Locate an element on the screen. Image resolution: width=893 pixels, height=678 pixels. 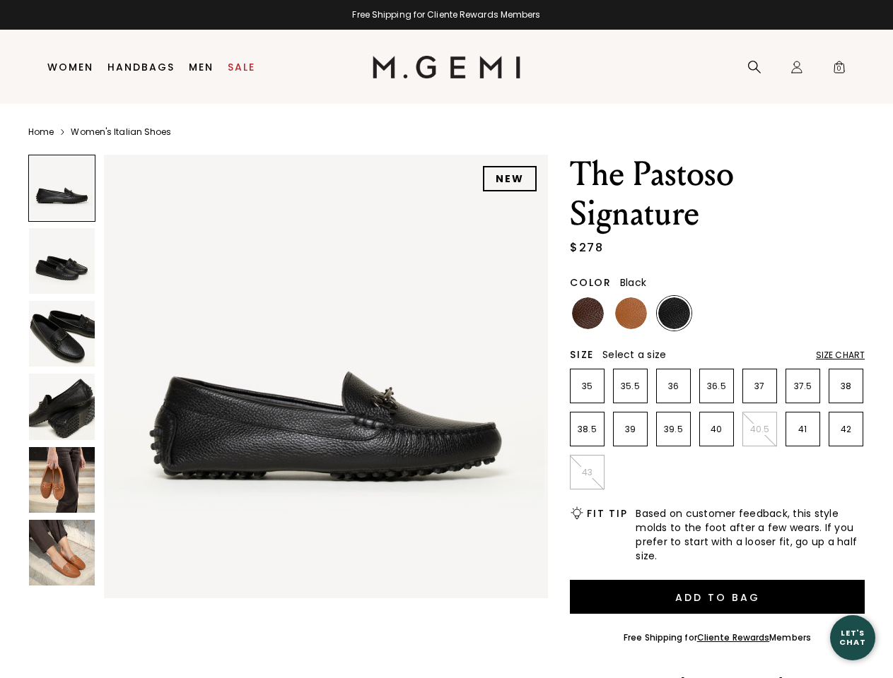
img: Chocolate is located at coordinates (587, 313).